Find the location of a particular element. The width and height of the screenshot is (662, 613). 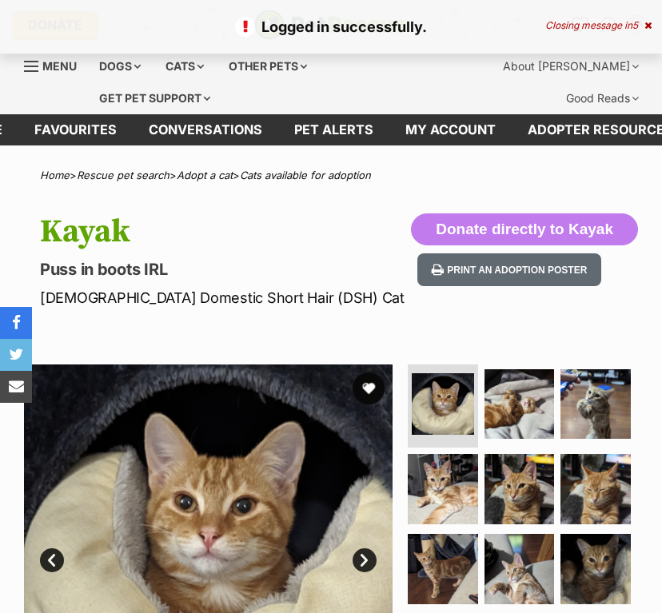

a: Favourites is located at coordinates (75, 129).